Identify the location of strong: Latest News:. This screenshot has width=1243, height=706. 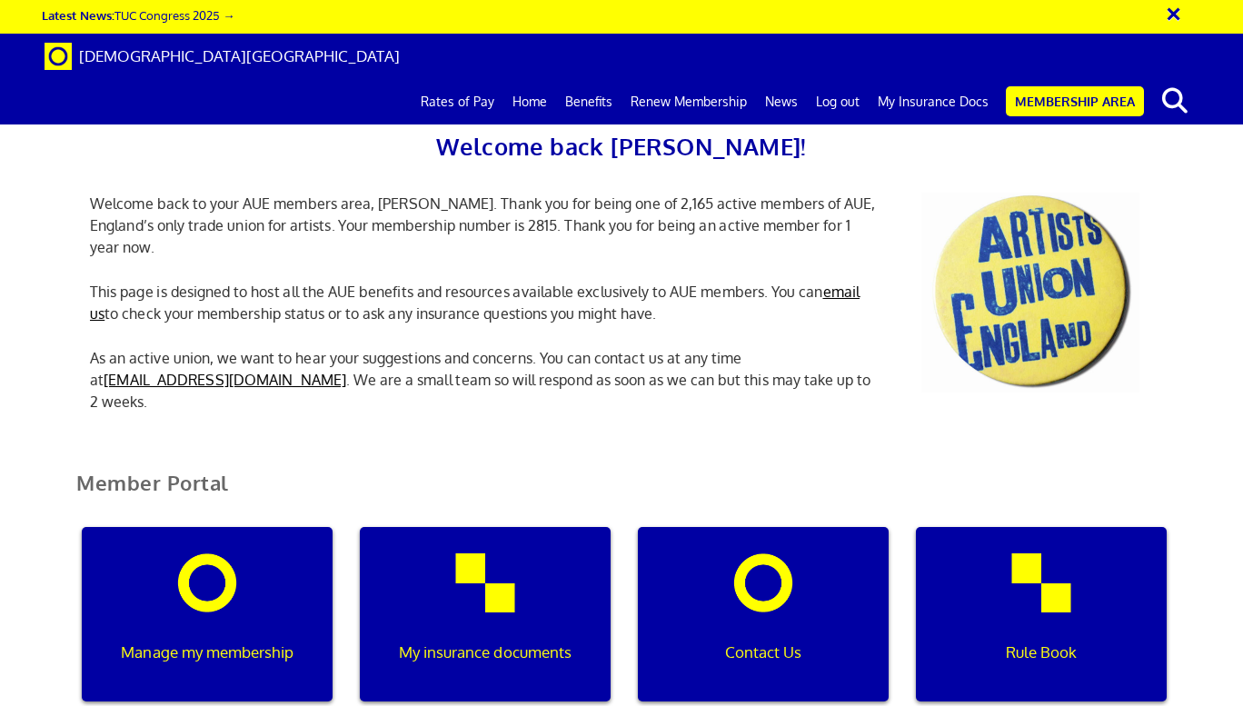
(78, 15).